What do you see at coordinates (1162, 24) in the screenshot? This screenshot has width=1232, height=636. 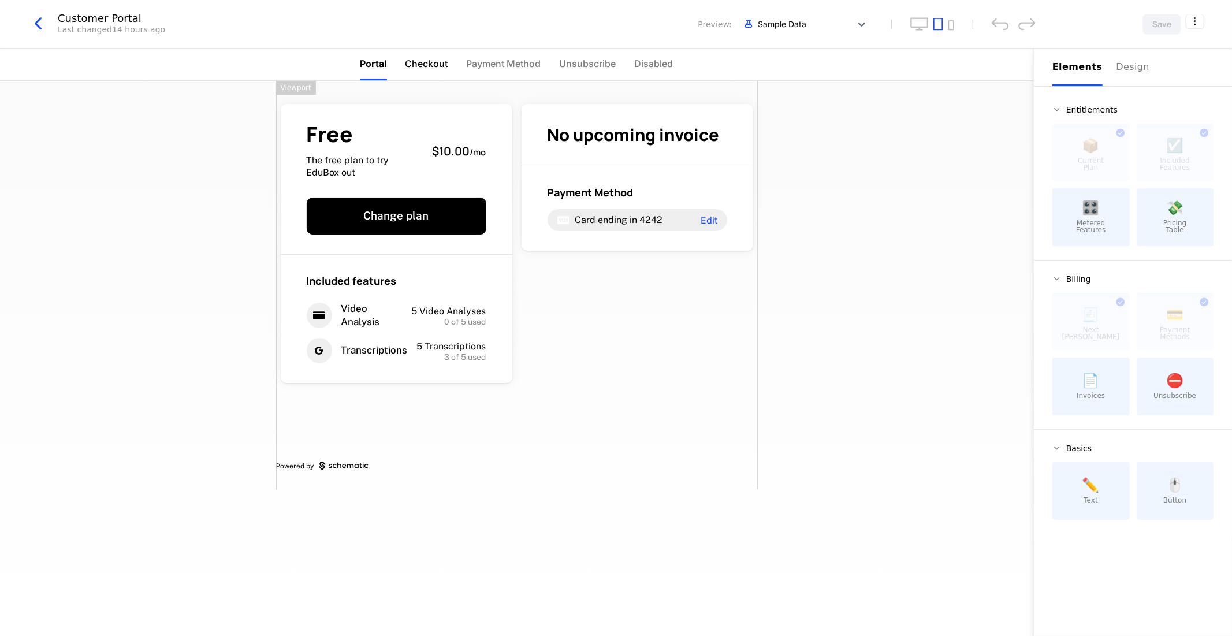 I see `button: Save` at bounding box center [1162, 24].